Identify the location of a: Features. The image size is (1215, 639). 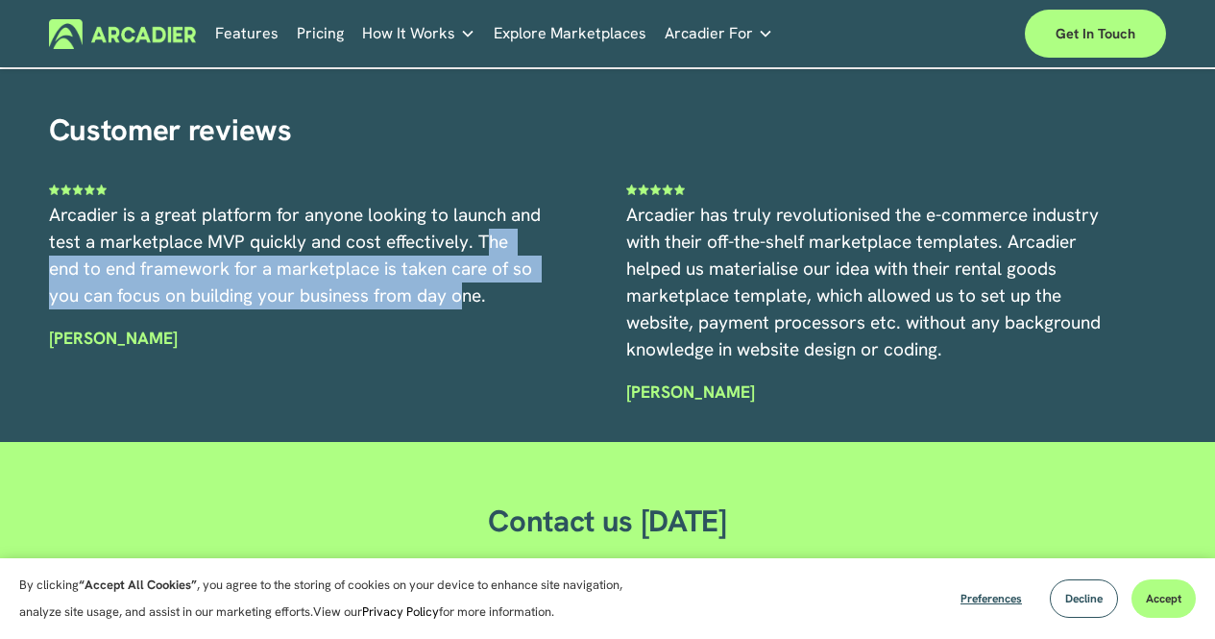
(247, 34).